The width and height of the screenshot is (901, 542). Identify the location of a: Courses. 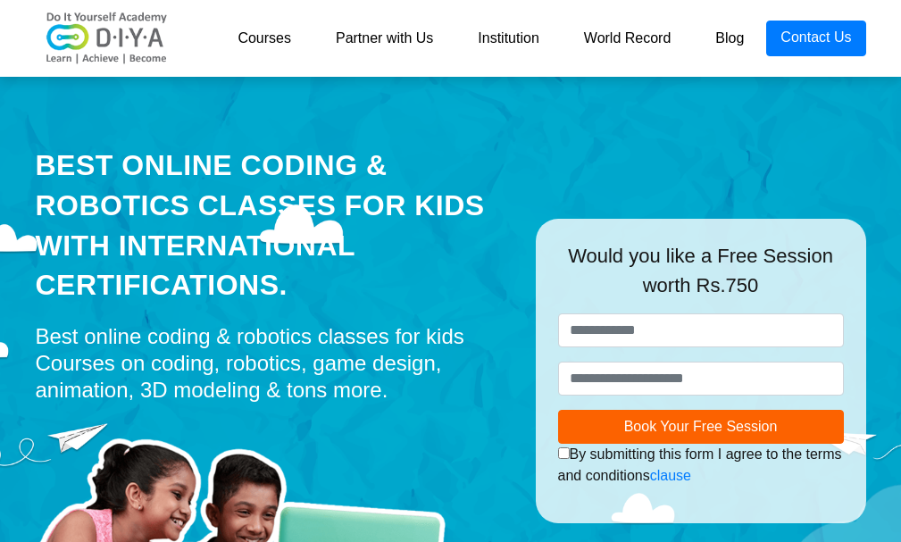
(264, 38).